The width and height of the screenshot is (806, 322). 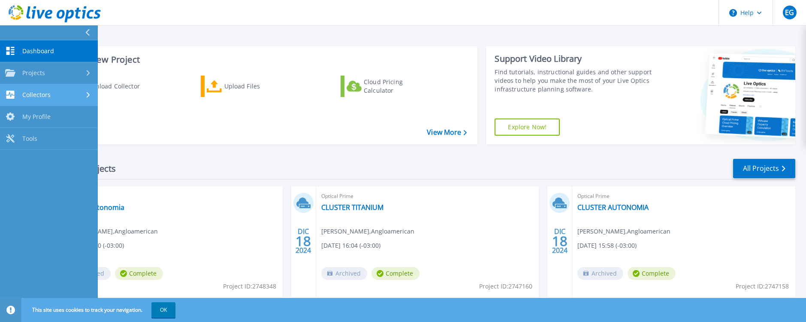 What do you see at coordinates (352, 207) in the screenshot?
I see `a: CLUSTER TITANIUM` at bounding box center [352, 207].